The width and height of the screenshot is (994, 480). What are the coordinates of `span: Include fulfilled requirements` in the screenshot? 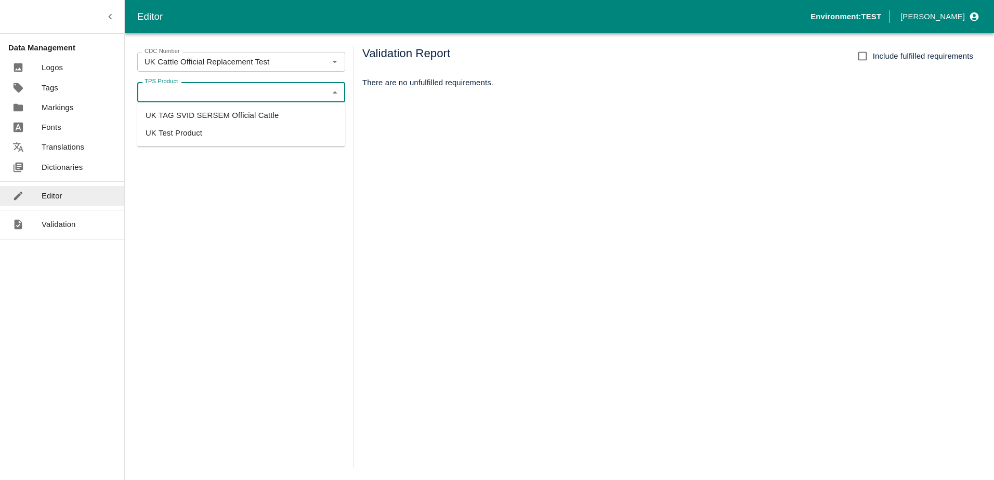 It's located at (923, 56).